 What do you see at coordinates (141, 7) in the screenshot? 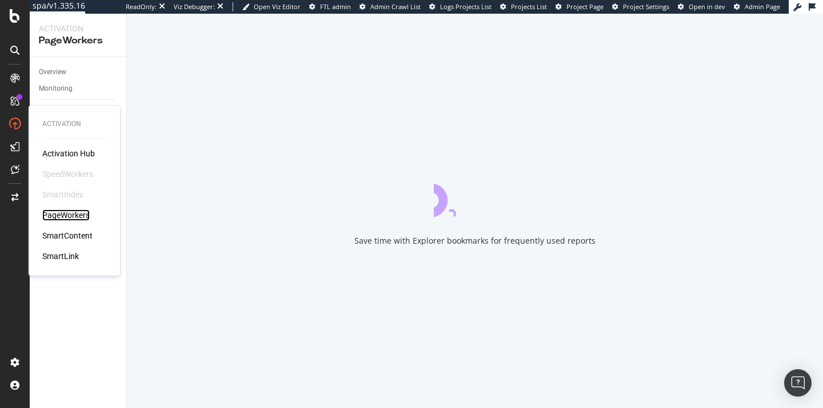
I see `div: ReadOnly:` at bounding box center [141, 7].